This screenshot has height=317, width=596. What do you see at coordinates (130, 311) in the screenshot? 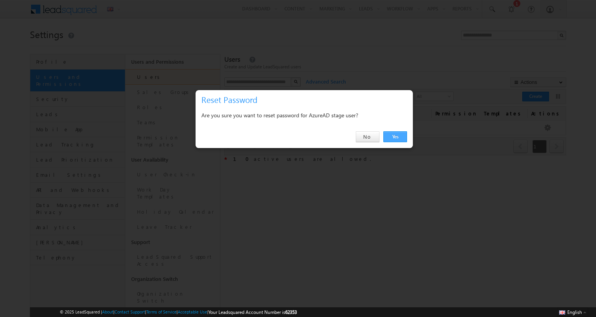
I see `a: Contact Support` at bounding box center [130, 311].